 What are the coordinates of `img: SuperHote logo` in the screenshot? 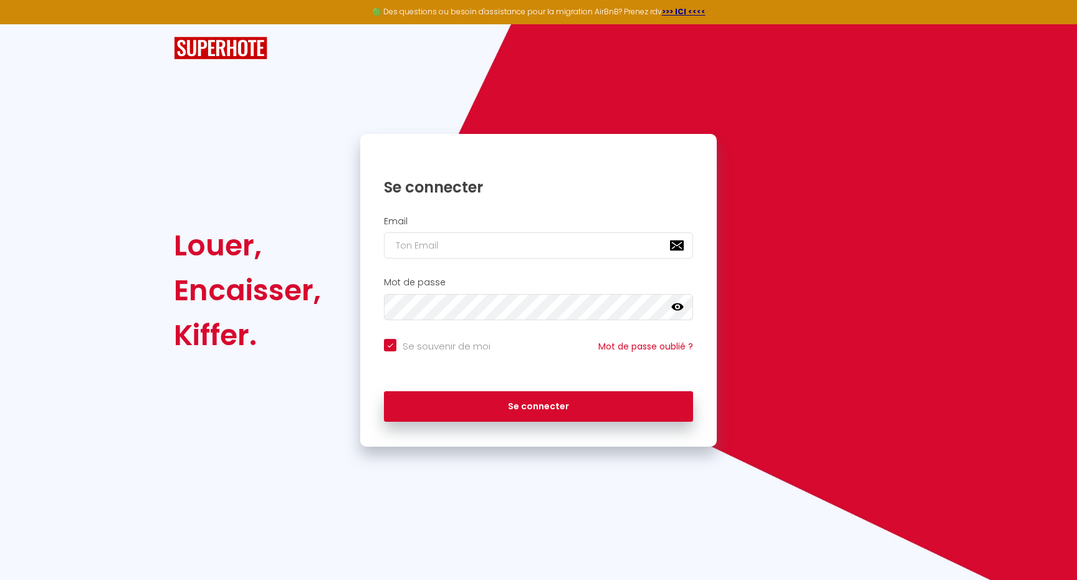 It's located at (221, 48).